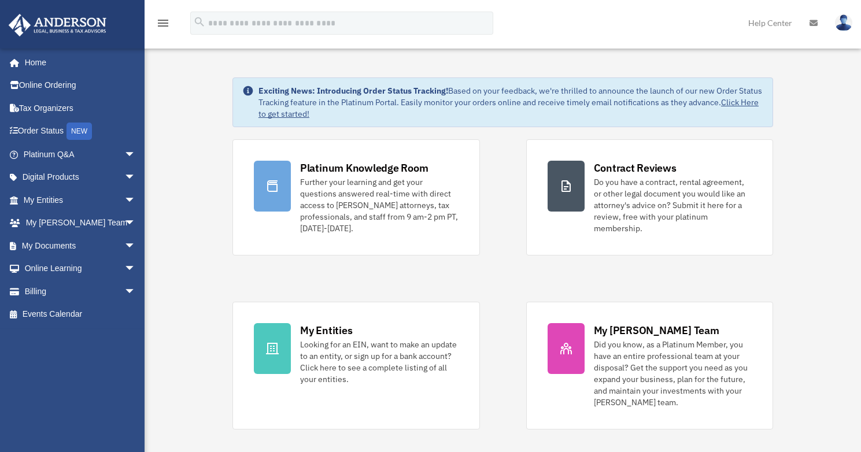 The height and width of the screenshot is (452, 861). What do you see at coordinates (57, 25) in the screenshot?
I see `img: Anderson Advisors Platinum Portal` at bounding box center [57, 25].